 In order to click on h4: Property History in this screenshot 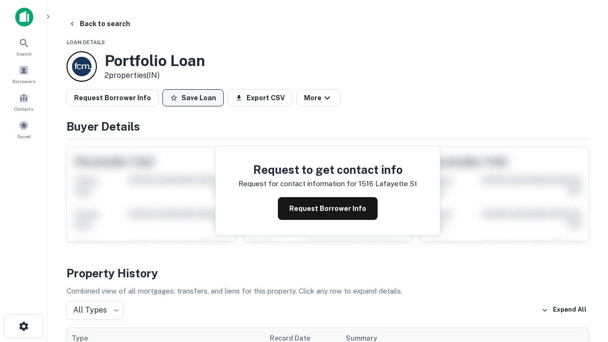, I will do `click(328, 273)`.